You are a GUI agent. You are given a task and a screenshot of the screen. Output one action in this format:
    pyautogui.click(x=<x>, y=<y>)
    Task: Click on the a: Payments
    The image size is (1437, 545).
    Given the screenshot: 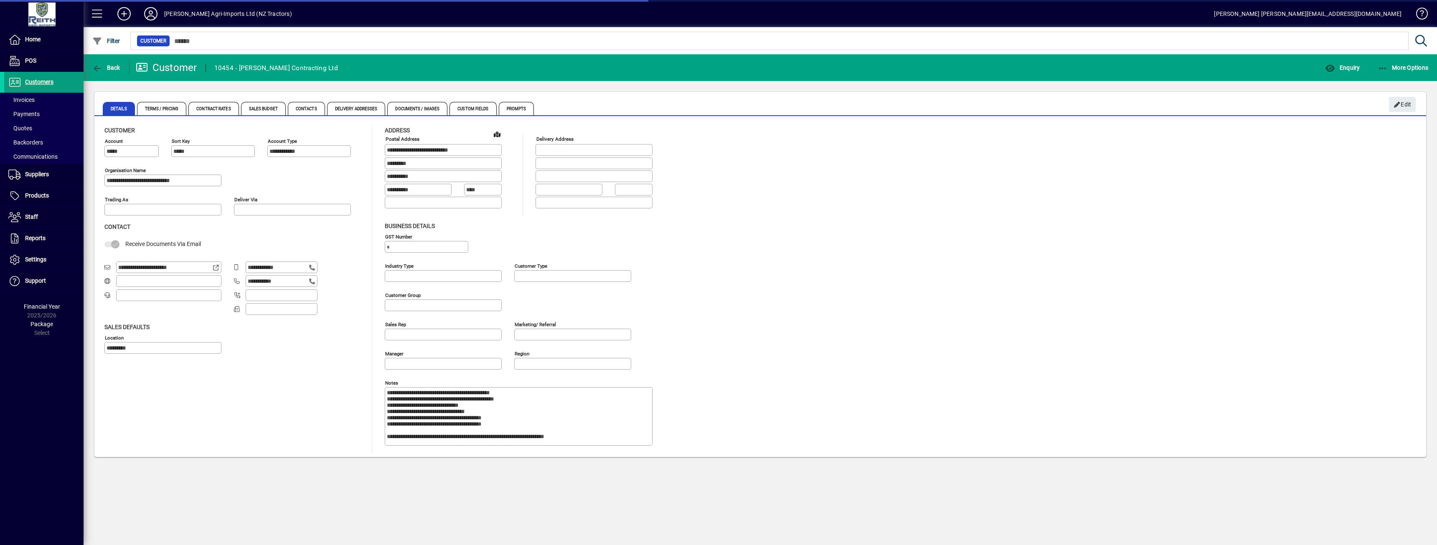 What is the action you would take?
    pyautogui.click(x=44, y=114)
    